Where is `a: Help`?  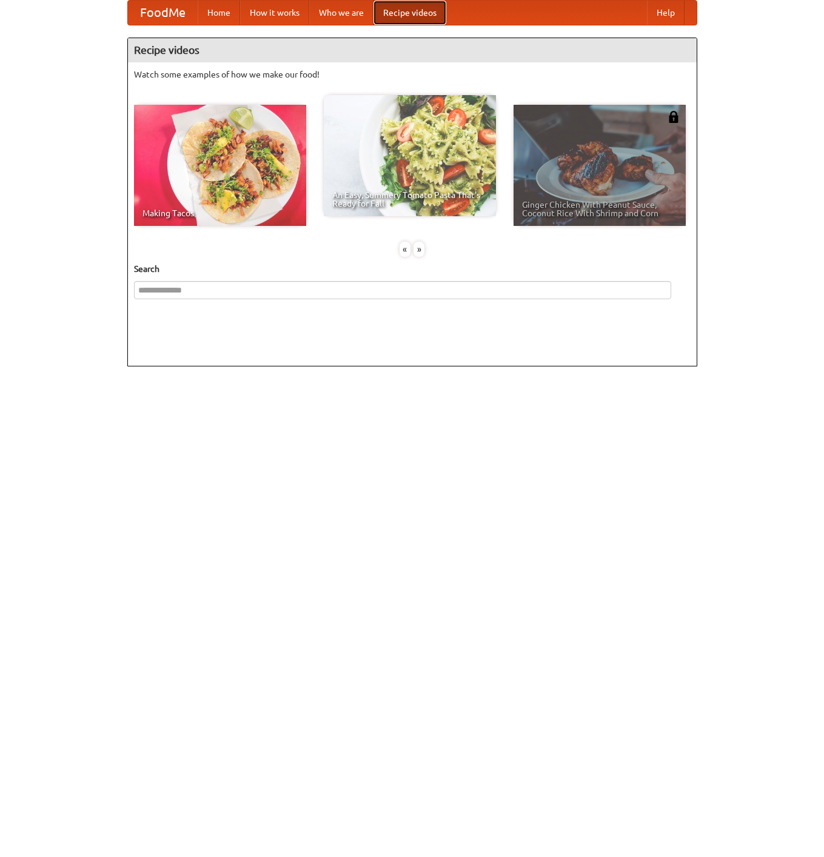
a: Help is located at coordinates (665, 13).